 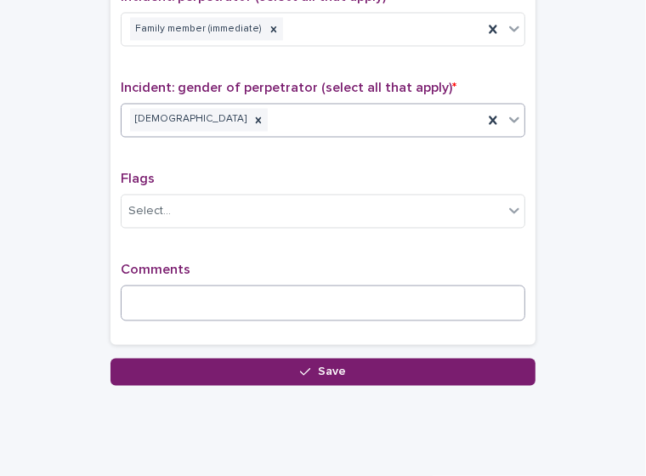 I want to click on span: Incident: gender of perpetrator (select all that apply), so click(x=288, y=88).